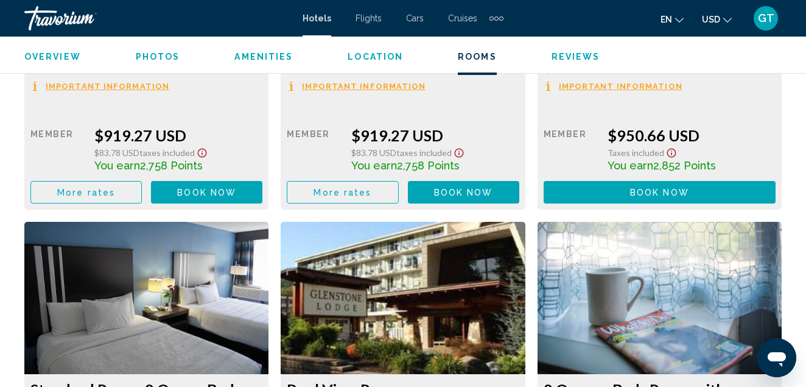  I want to click on button: Location, so click(375, 57).